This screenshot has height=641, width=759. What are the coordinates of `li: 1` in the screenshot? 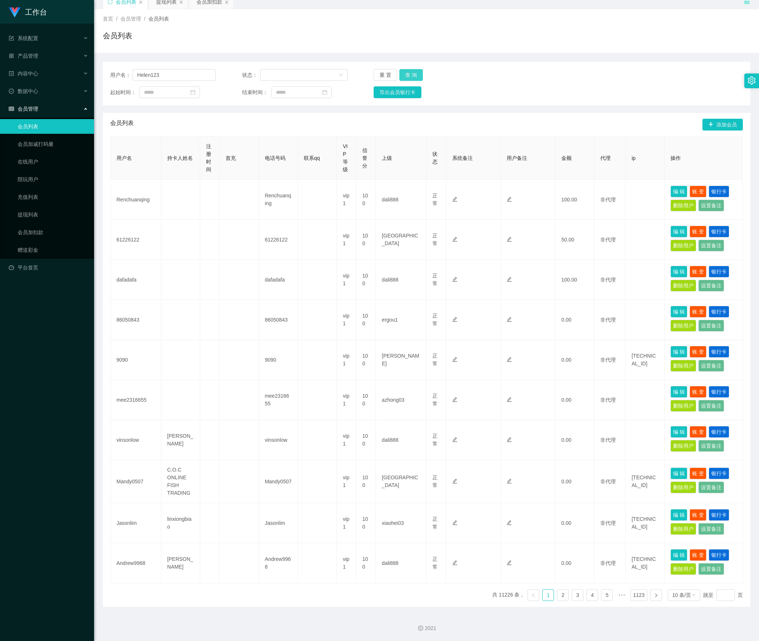 It's located at (548, 595).